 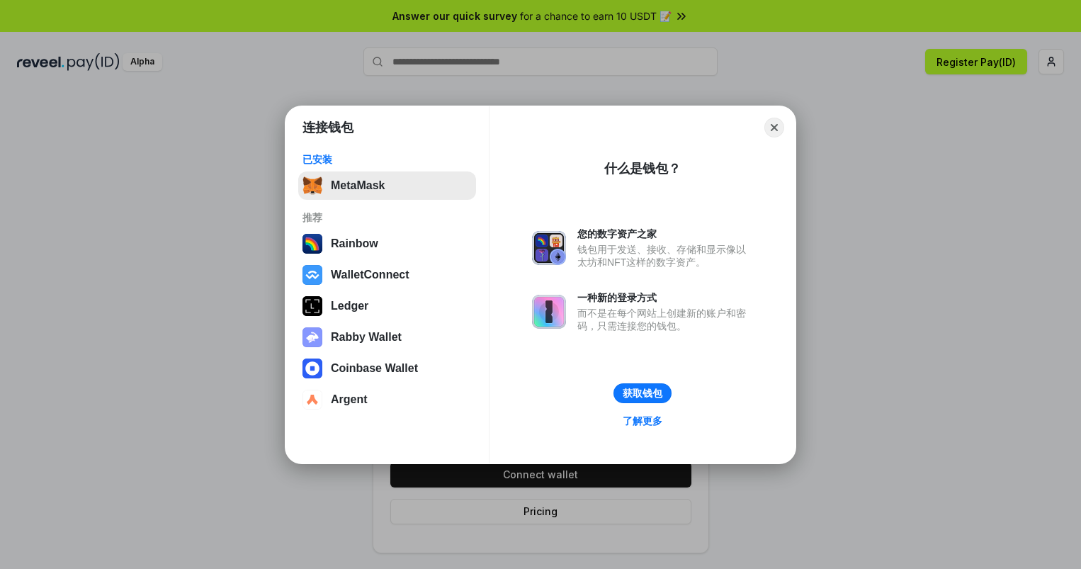 I want to click on button: Ledger, so click(x=387, y=306).